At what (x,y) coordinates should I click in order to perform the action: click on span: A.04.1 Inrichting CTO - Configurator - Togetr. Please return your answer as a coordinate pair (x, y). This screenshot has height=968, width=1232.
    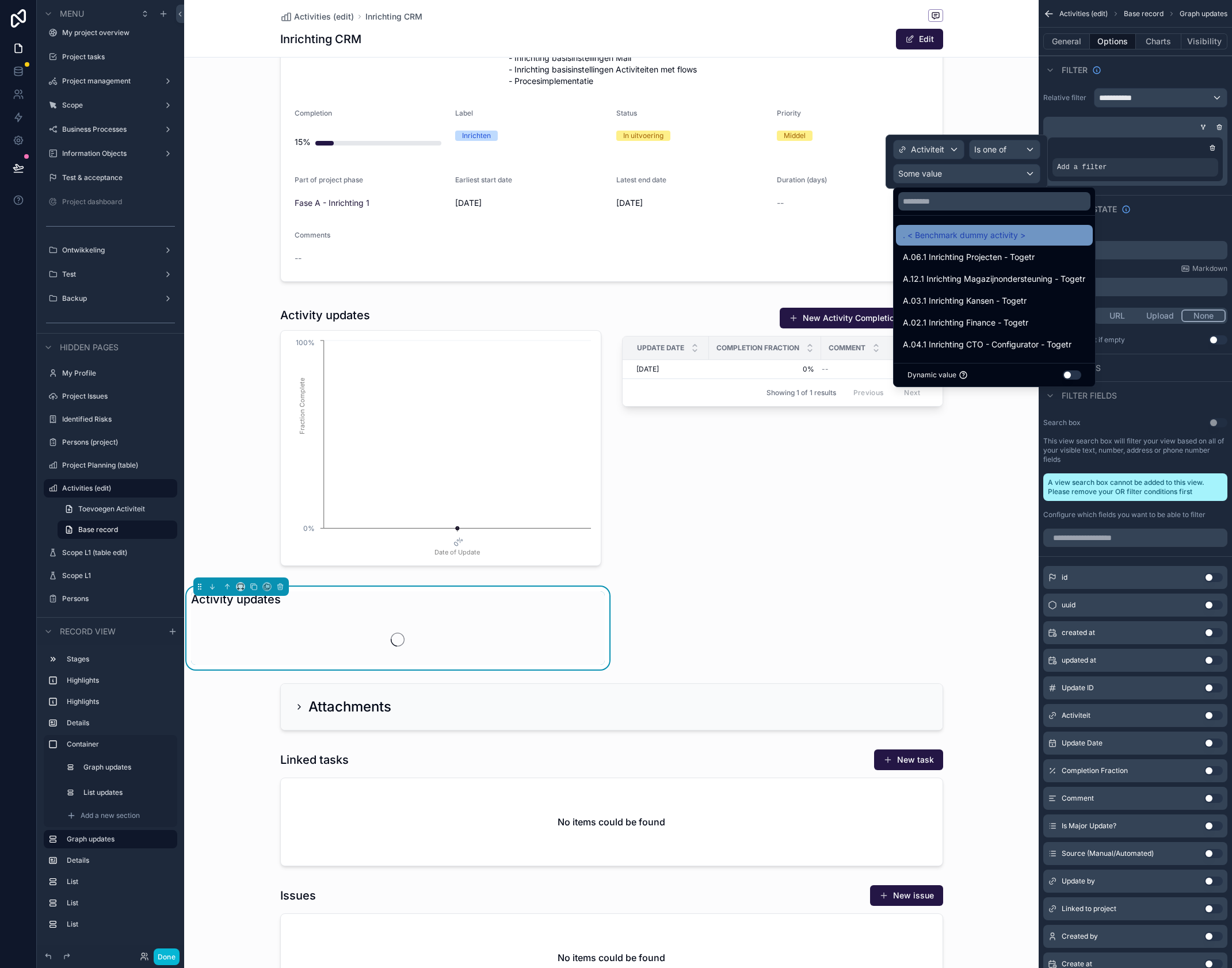
    Looking at the image, I should click on (987, 345).